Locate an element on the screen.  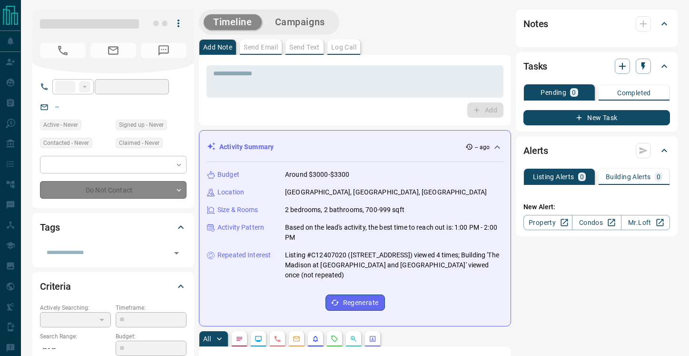
a: Property is located at coordinates (548, 222).